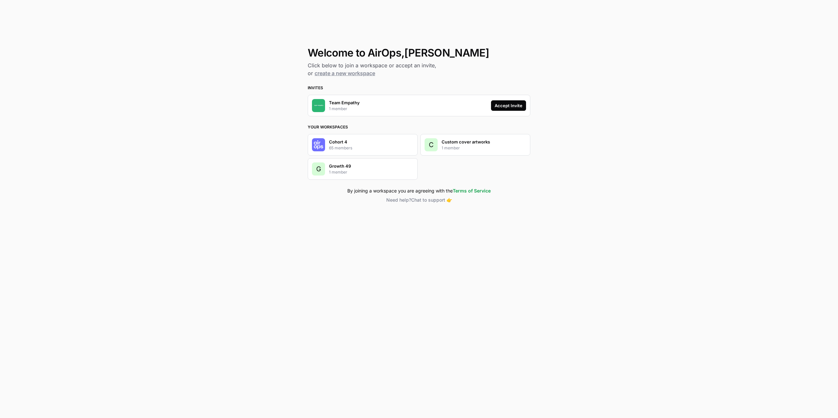 This screenshot has width=838, height=418. What do you see at coordinates (344, 103) in the screenshot?
I see `p: Team Empathy` at bounding box center [344, 103].